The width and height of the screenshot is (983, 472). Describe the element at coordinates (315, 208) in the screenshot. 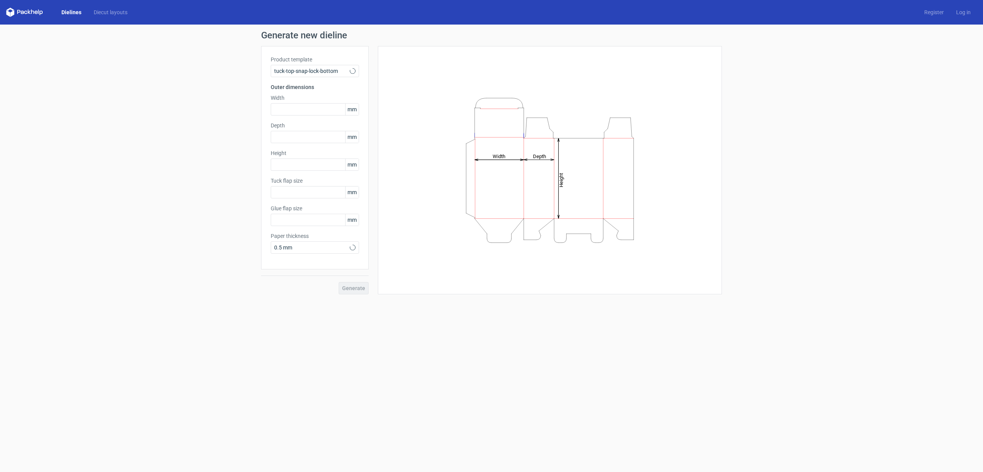

I see `label: Glue flap size` at that location.